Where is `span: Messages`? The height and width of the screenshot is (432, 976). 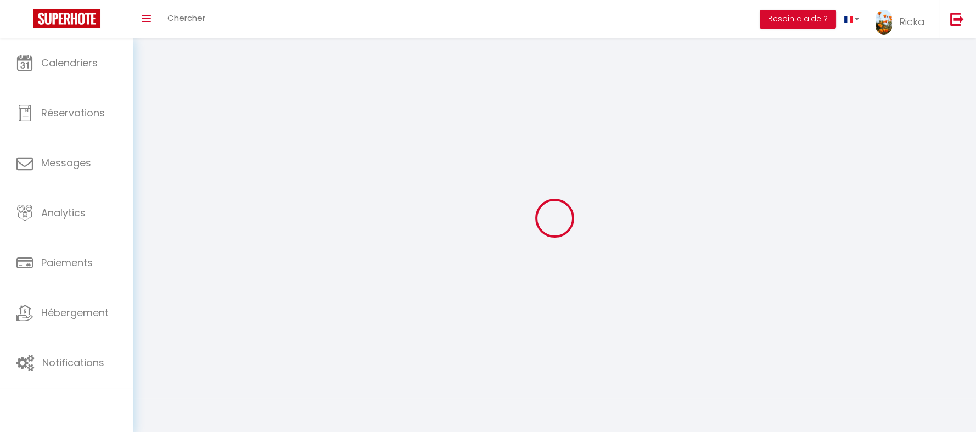 span: Messages is located at coordinates (66, 163).